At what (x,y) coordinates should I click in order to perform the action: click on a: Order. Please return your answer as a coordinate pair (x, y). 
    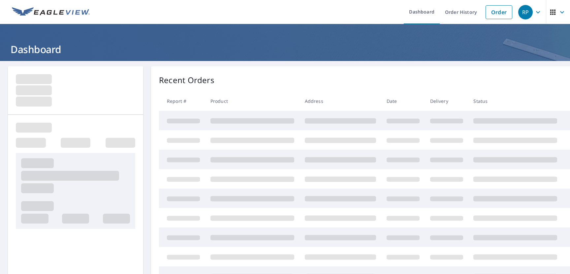
    Looking at the image, I should click on (499, 12).